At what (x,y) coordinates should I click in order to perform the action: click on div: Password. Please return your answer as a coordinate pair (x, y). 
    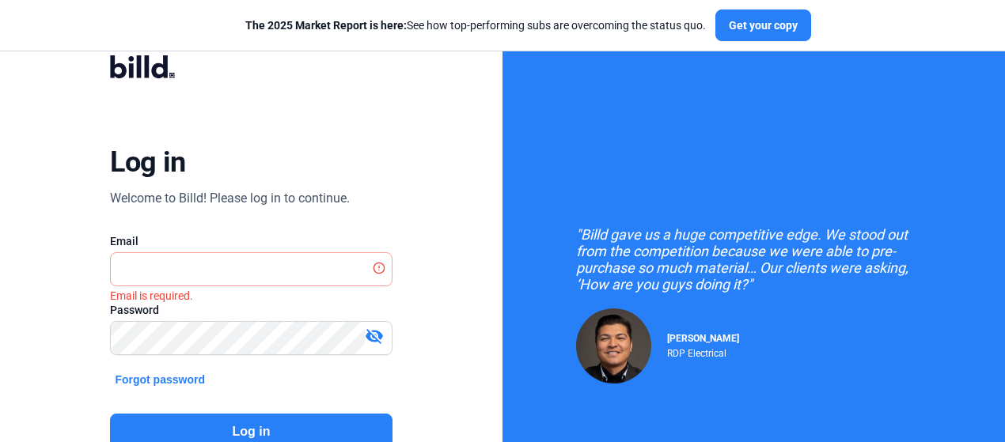
    Looking at the image, I should click on (251, 310).